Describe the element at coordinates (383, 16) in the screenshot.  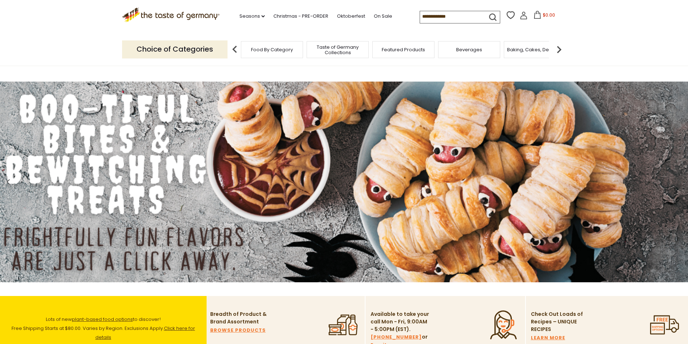
I see `a: On Sale` at that location.